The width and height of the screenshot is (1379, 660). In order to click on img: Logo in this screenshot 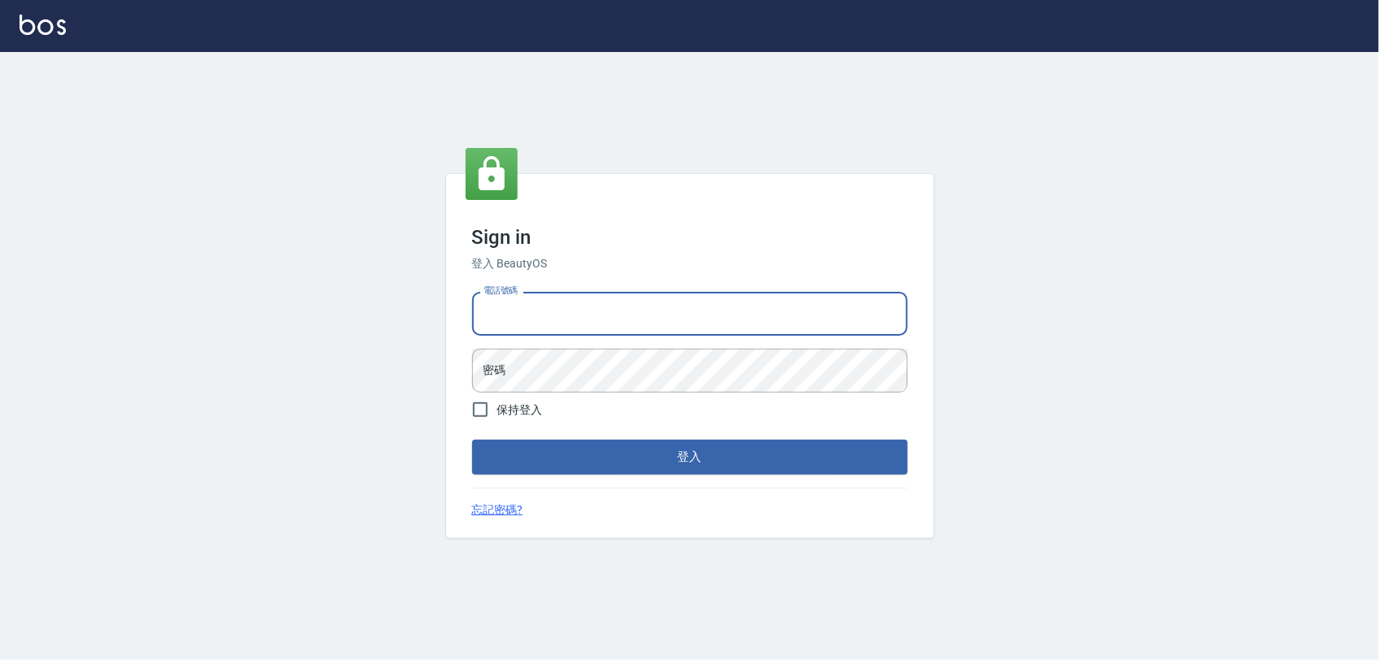, I will do `click(42, 24)`.